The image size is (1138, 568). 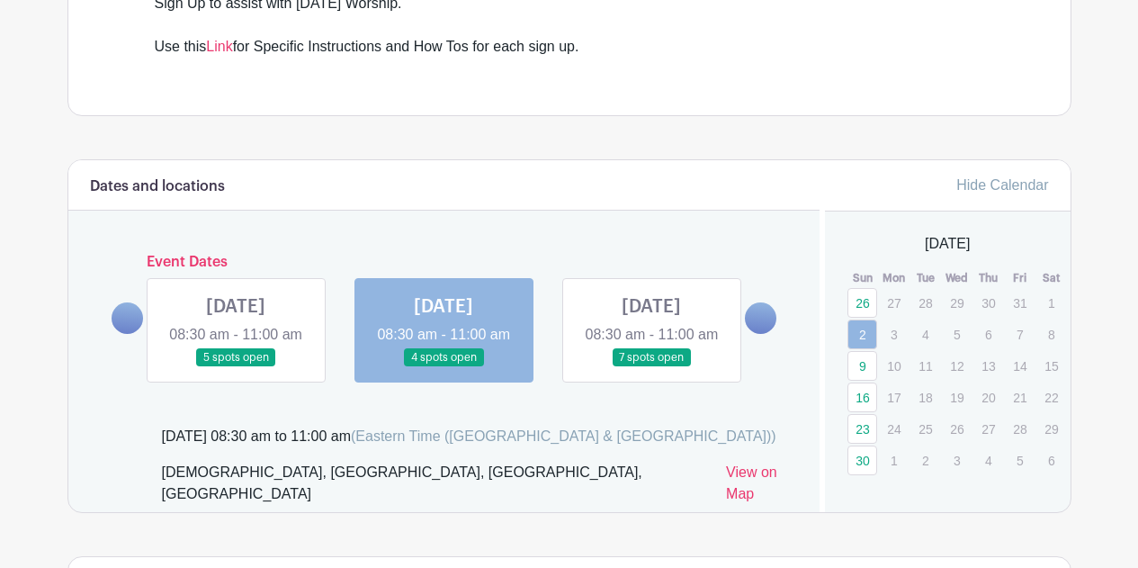 What do you see at coordinates (988, 302) in the screenshot?
I see `p: 30` at bounding box center [988, 302].